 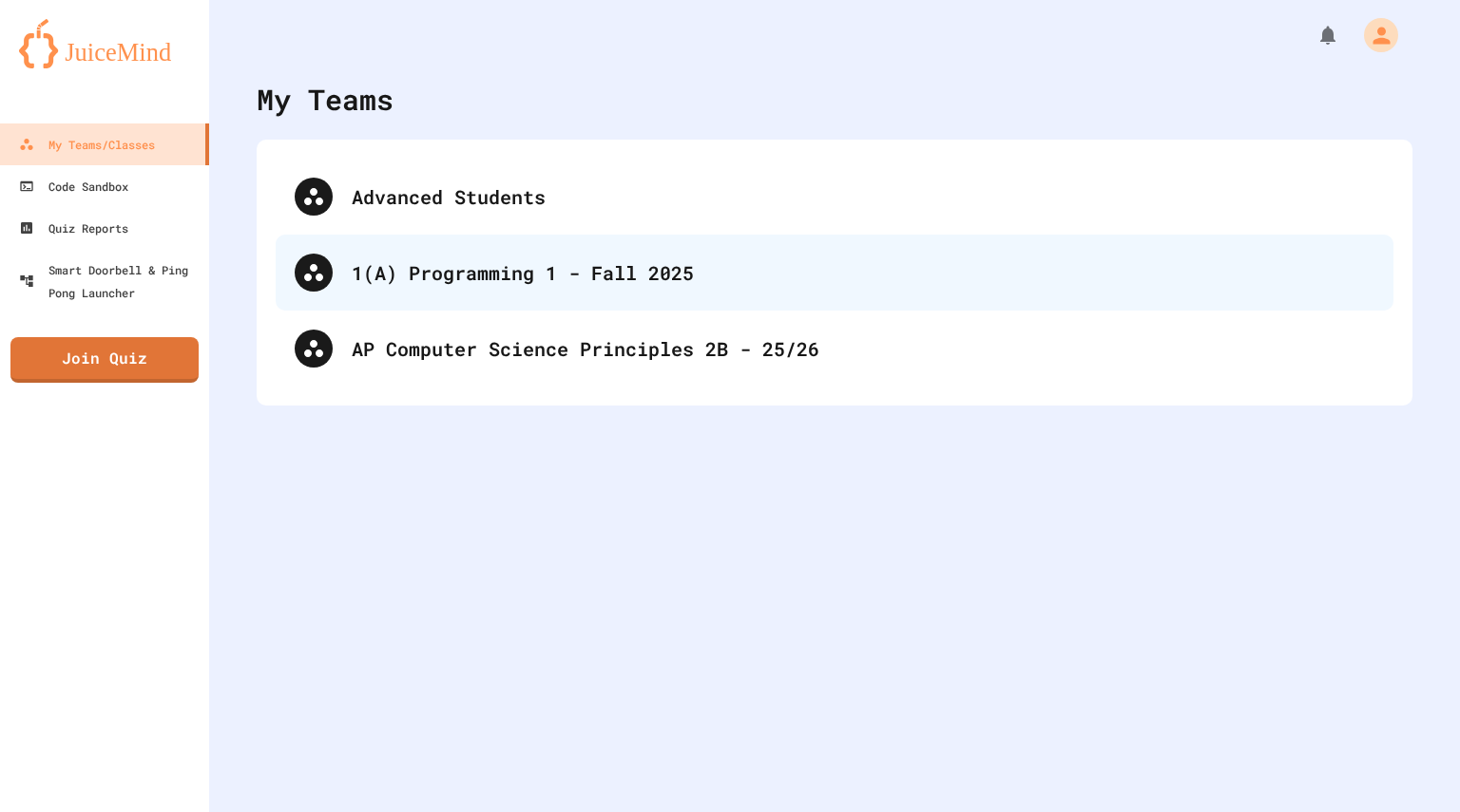 I want to click on div: My Notifications, so click(x=1313, y=35).